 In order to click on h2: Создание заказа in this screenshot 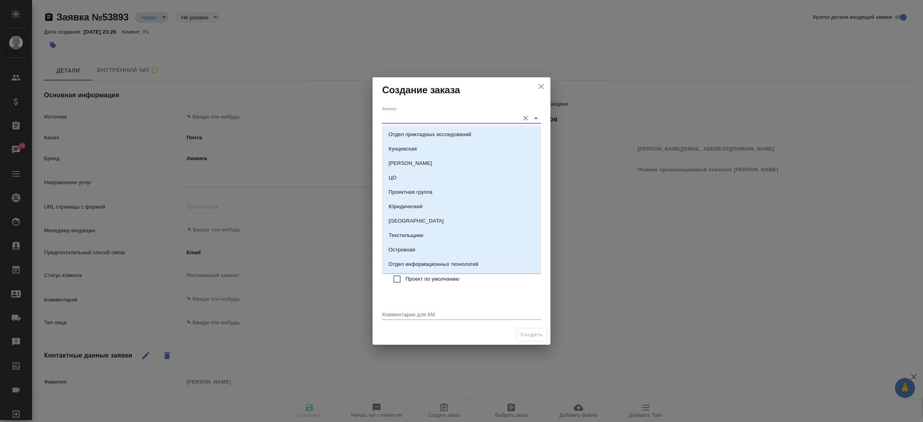, I will do `click(461, 90)`.